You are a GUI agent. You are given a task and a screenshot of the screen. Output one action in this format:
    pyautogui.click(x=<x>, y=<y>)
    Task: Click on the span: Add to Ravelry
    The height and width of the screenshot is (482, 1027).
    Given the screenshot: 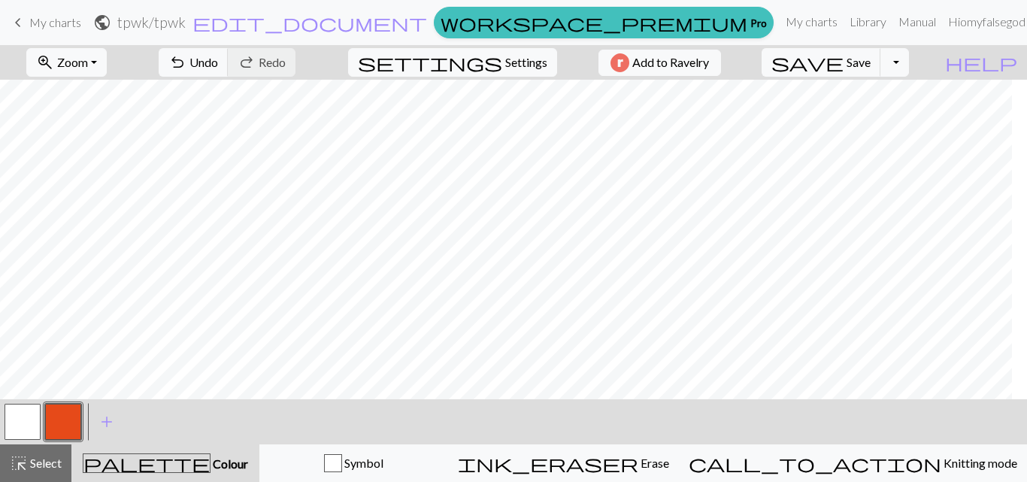 What is the action you would take?
    pyautogui.click(x=671, y=62)
    